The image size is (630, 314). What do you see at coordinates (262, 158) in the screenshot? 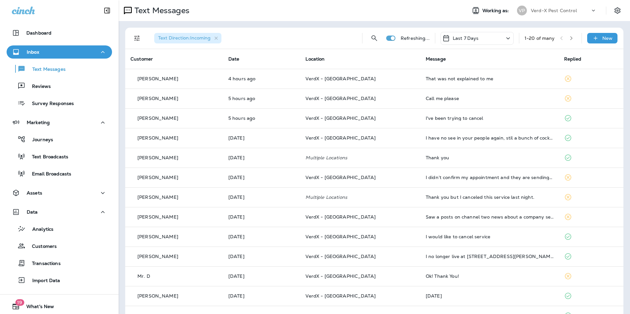
I see `p: Aug 19, 2025 09:42 AM` at bounding box center [262, 158].